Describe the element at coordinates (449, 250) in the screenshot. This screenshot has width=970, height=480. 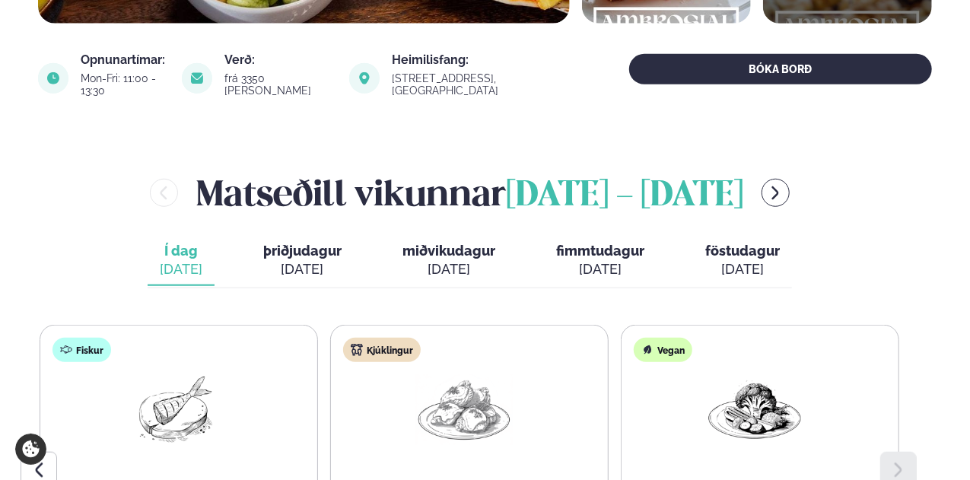
I see `span: miðvikudagur` at that location.